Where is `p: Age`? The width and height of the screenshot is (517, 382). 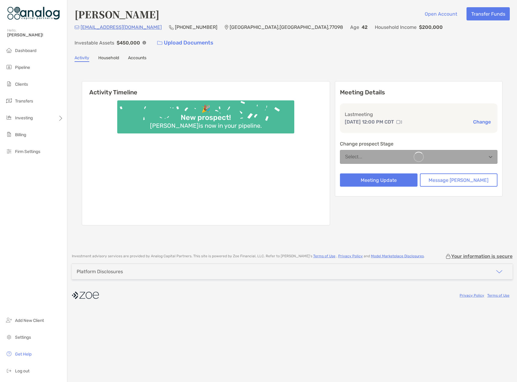 p: Age is located at coordinates (354, 27).